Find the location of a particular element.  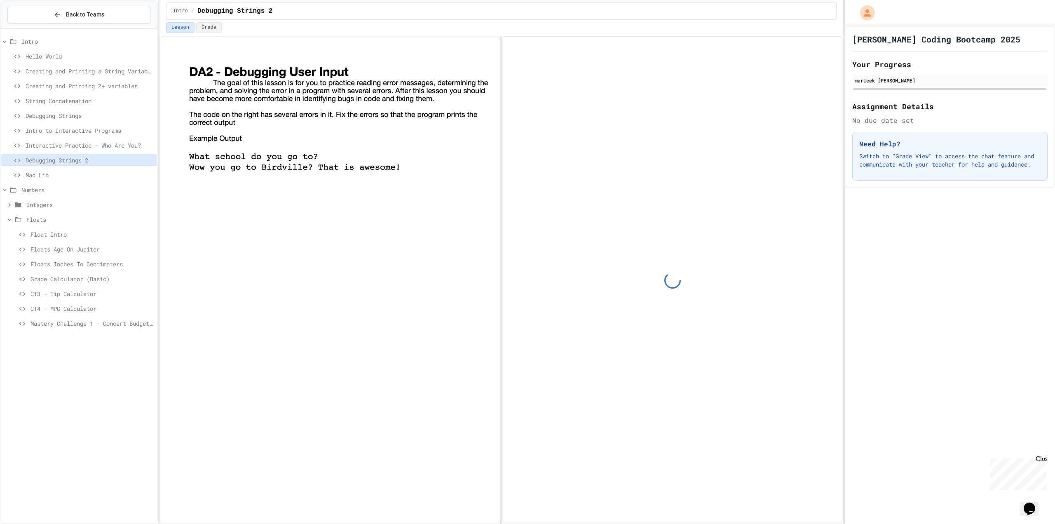

button: Grade is located at coordinates (209, 28).